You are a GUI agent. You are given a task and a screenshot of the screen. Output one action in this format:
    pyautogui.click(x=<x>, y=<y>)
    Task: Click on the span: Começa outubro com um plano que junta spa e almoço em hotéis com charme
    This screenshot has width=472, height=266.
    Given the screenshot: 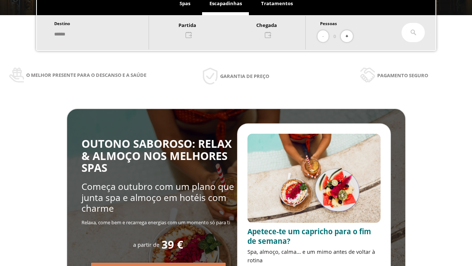 What is the action you would take?
    pyautogui.click(x=158, y=197)
    